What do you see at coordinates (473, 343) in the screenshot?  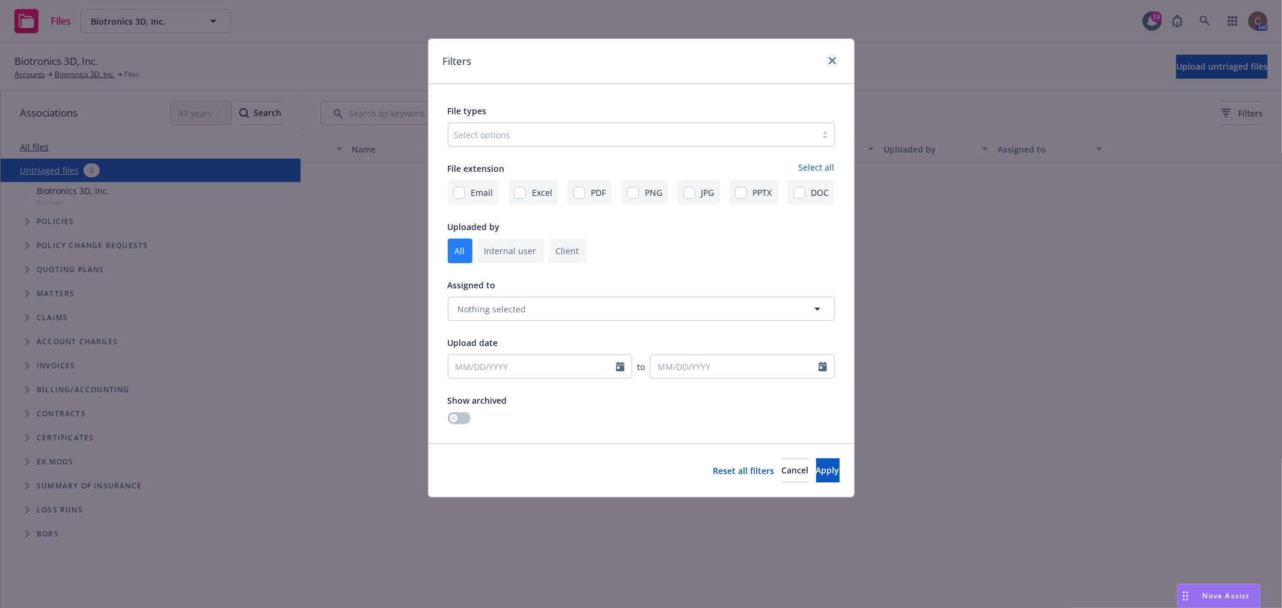 I see `span: Upload date` at bounding box center [473, 343].